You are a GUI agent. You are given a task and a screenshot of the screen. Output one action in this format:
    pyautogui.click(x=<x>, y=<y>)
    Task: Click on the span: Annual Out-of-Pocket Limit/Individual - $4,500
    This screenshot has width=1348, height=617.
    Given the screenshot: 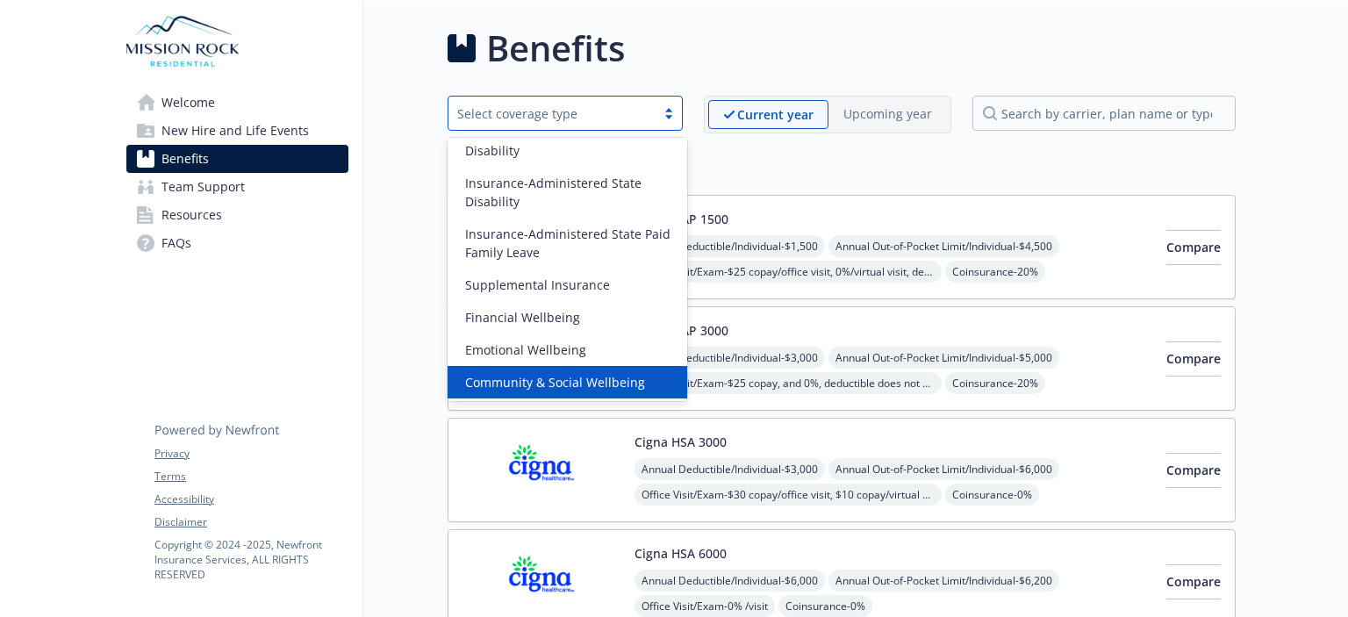 What is the action you would take?
    pyautogui.click(x=943, y=246)
    